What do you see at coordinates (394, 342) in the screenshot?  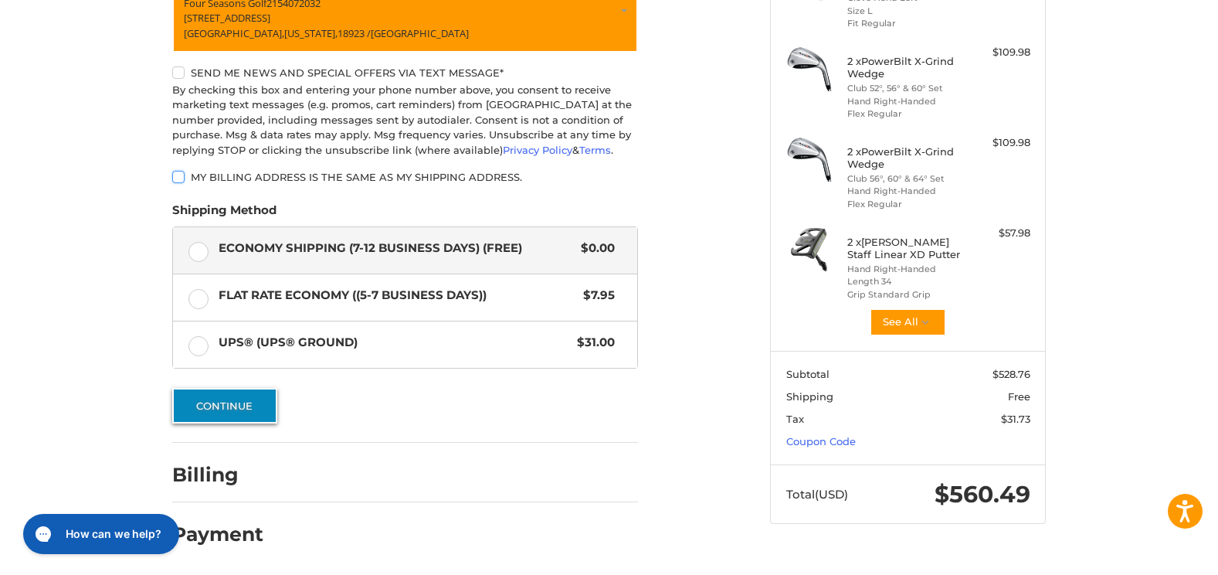 I see `span: UPS® (UPS® Ground)` at bounding box center [394, 342].